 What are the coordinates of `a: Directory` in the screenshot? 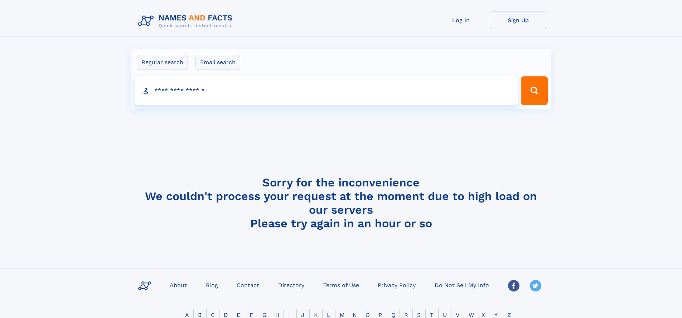 It's located at (291, 284).